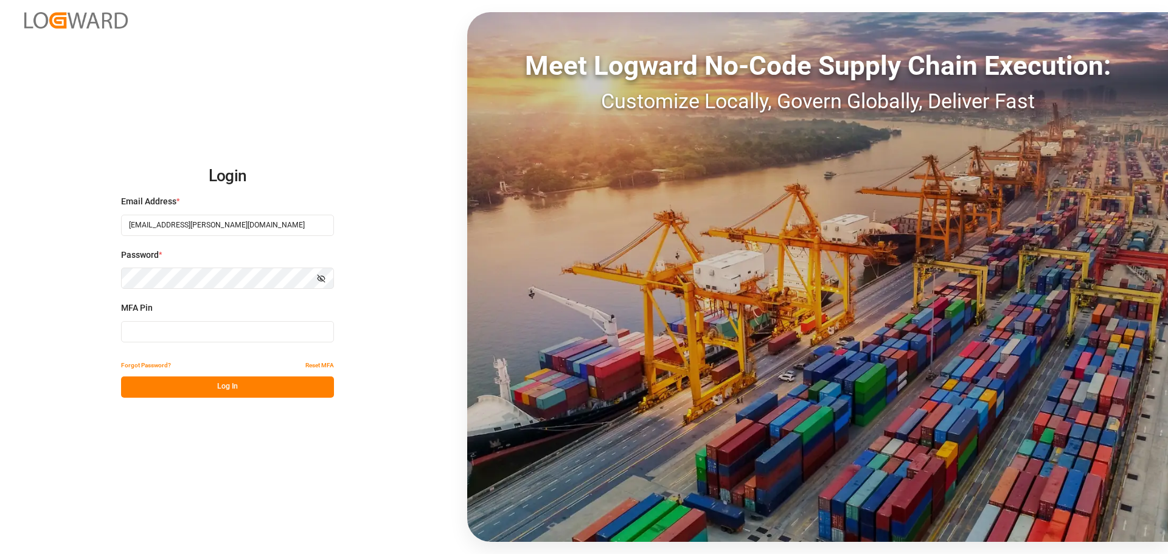 The width and height of the screenshot is (1168, 554). Describe the element at coordinates (76, 20) in the screenshot. I see `img: Logward_new_orange.png` at that location.